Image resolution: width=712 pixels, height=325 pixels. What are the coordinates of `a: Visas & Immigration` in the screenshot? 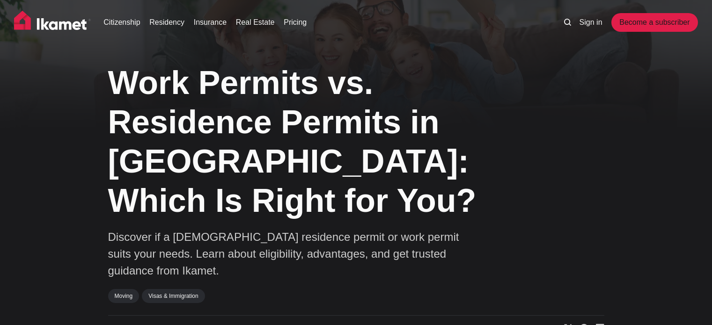 It's located at (173, 296).